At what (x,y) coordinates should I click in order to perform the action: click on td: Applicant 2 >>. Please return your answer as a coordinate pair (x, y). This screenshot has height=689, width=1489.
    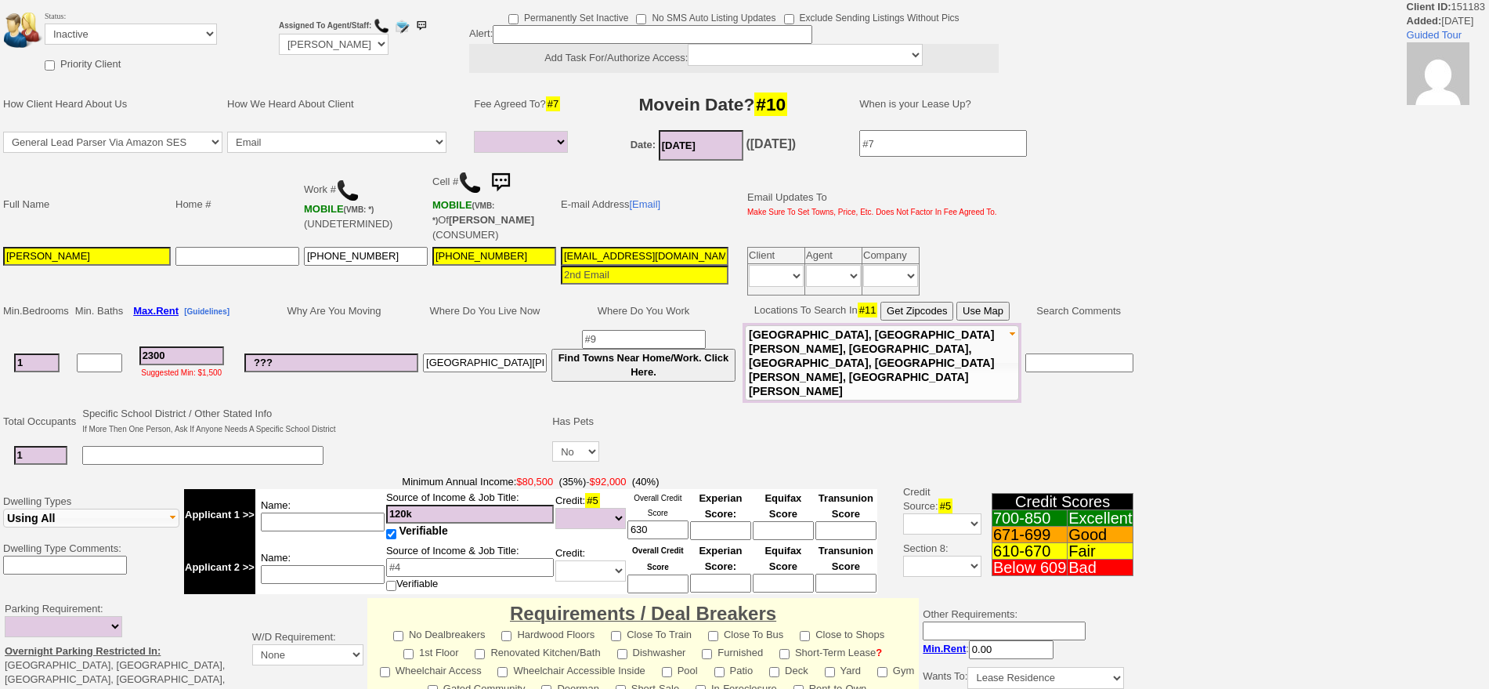
    Looking at the image, I should click on (219, 567).